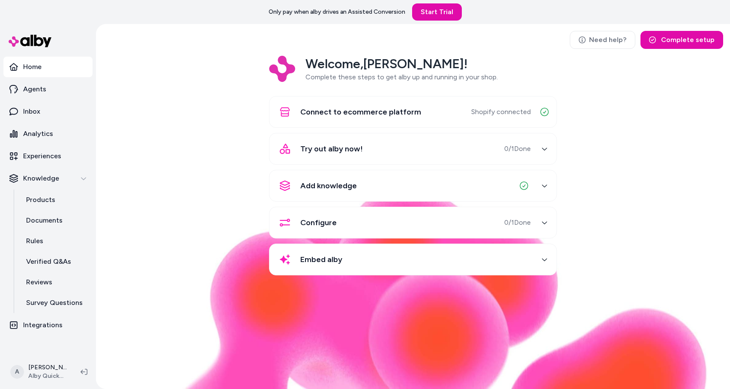 This screenshot has width=730, height=389. I want to click on p: Inbox, so click(32, 111).